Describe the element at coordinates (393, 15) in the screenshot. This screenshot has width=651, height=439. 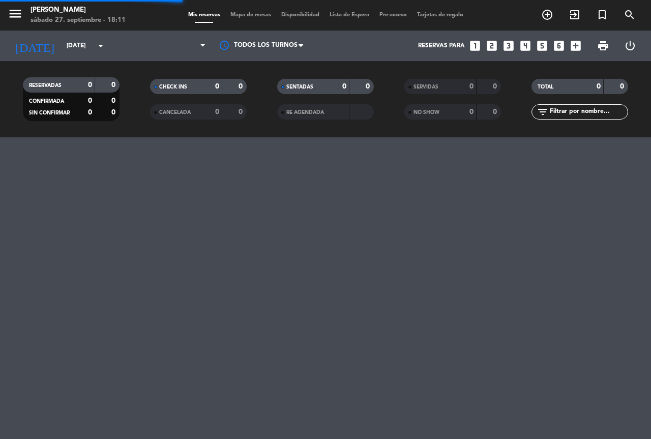
I see `span: Pre-acceso` at that location.